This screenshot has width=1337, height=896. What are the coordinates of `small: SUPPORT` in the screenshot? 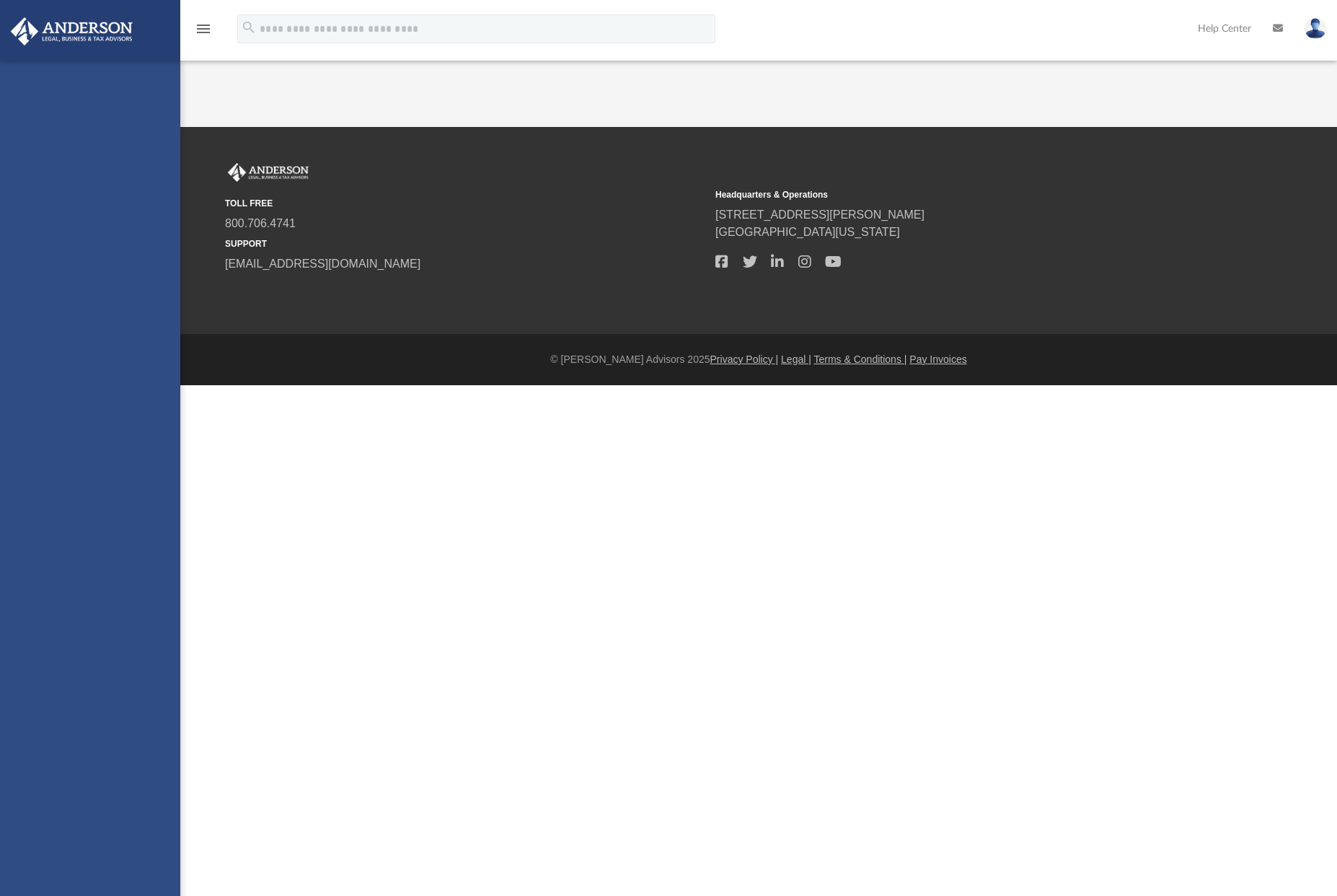 It's located at (465, 244).